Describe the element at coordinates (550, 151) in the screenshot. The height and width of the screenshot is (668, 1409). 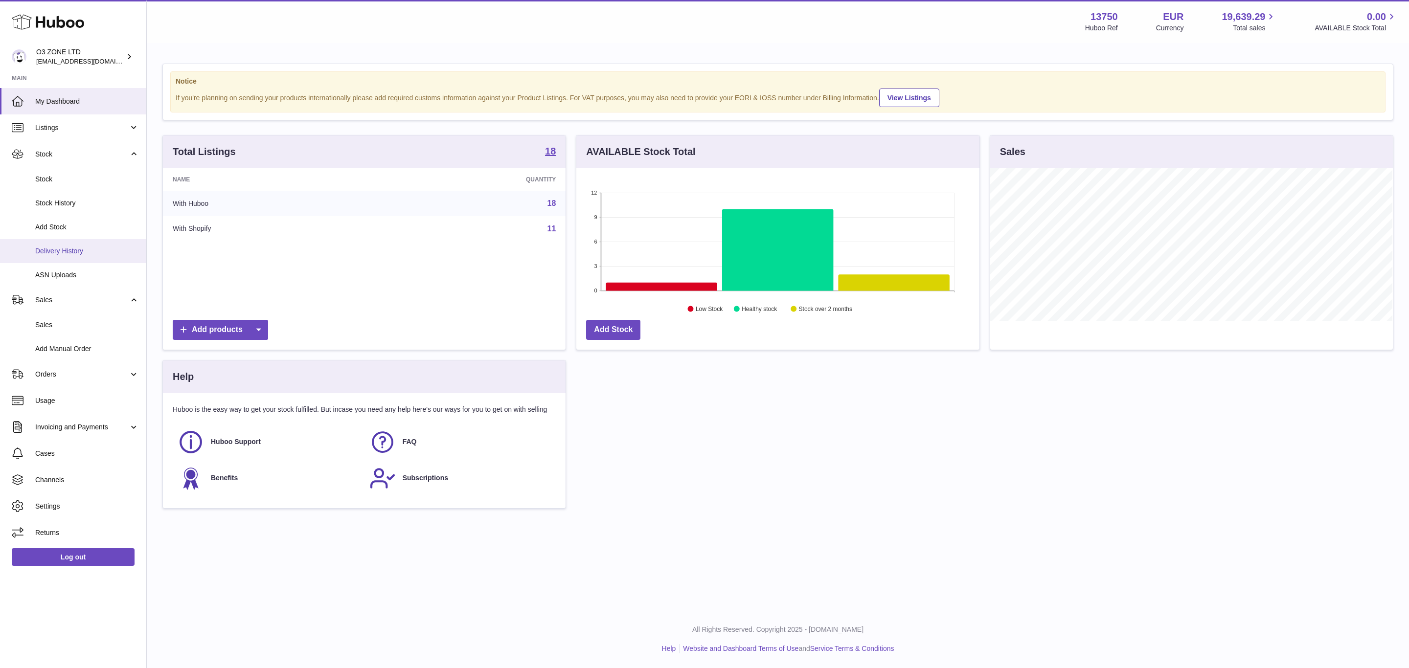
I see `strong: 18` at that location.